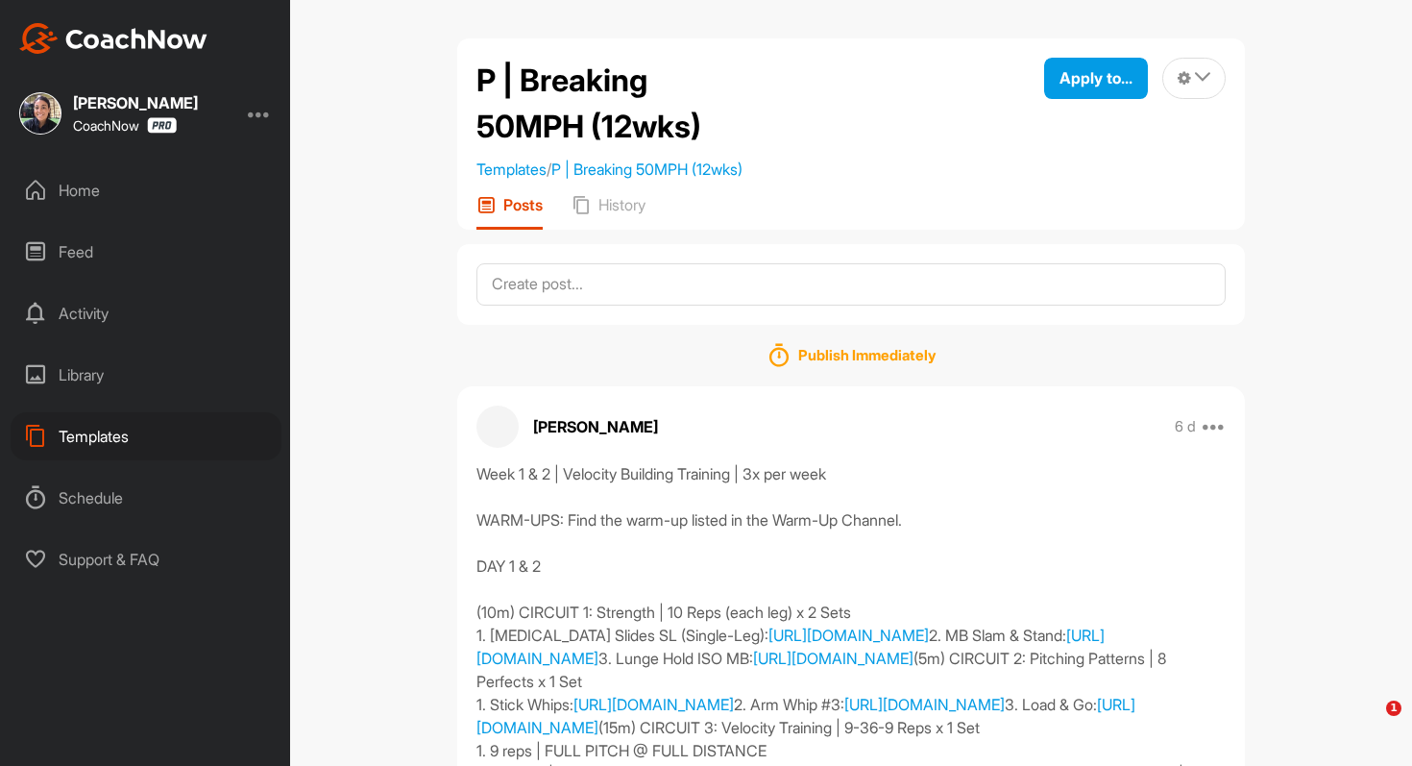  What do you see at coordinates (125, 125) in the screenshot?
I see `div: CoachNow` at bounding box center [125, 125].